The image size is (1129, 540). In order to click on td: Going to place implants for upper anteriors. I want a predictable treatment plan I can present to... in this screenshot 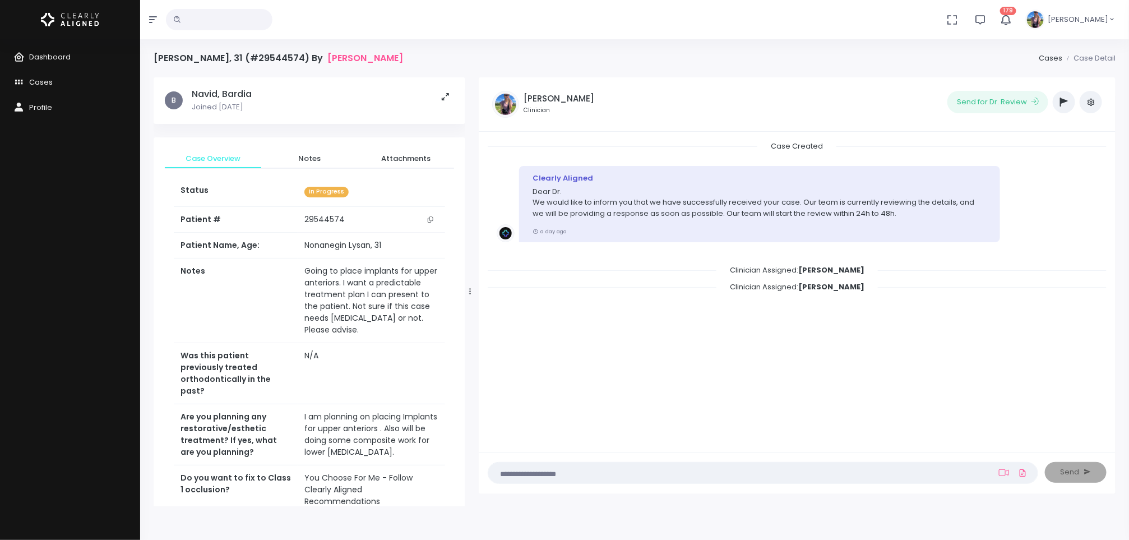, I will do `click(371, 300)`.